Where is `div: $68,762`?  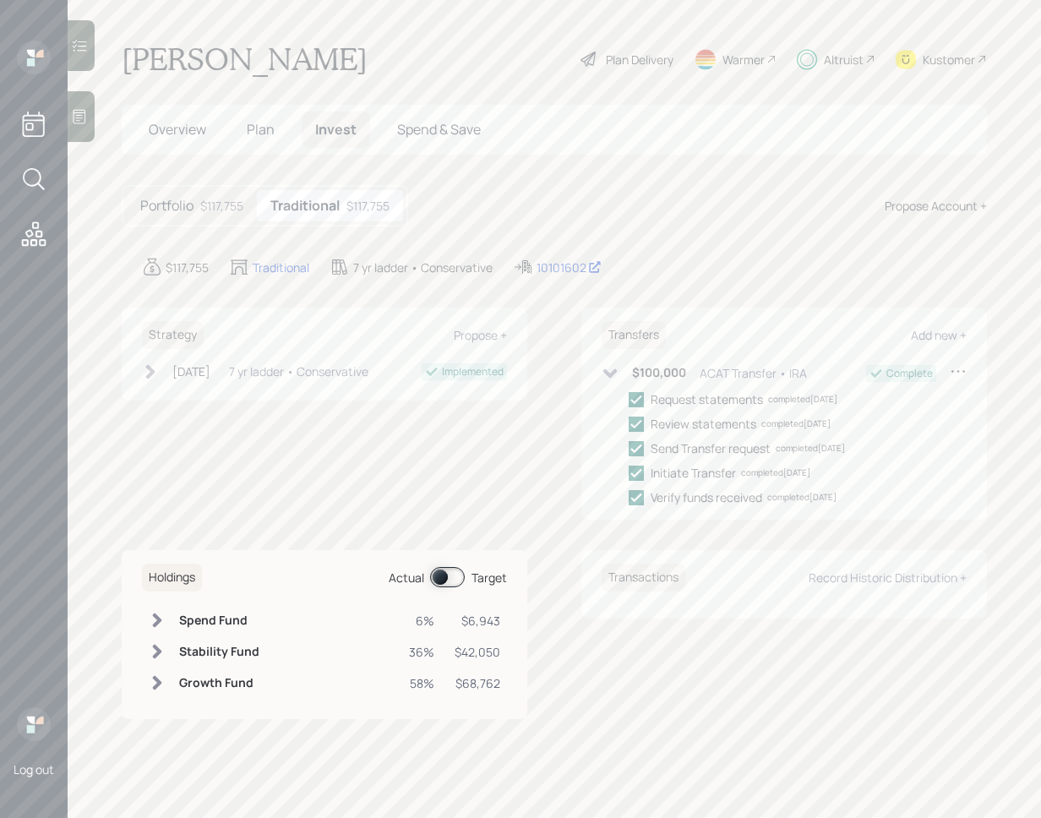
div: $68,762 is located at coordinates (478, 683).